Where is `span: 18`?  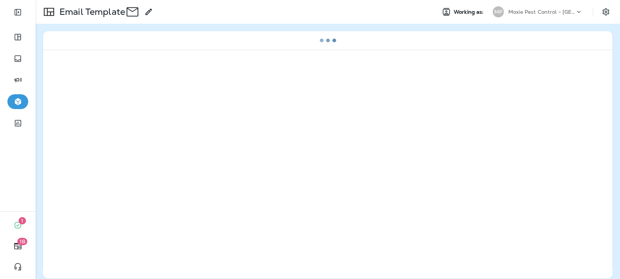 span: 18 is located at coordinates (22, 242).